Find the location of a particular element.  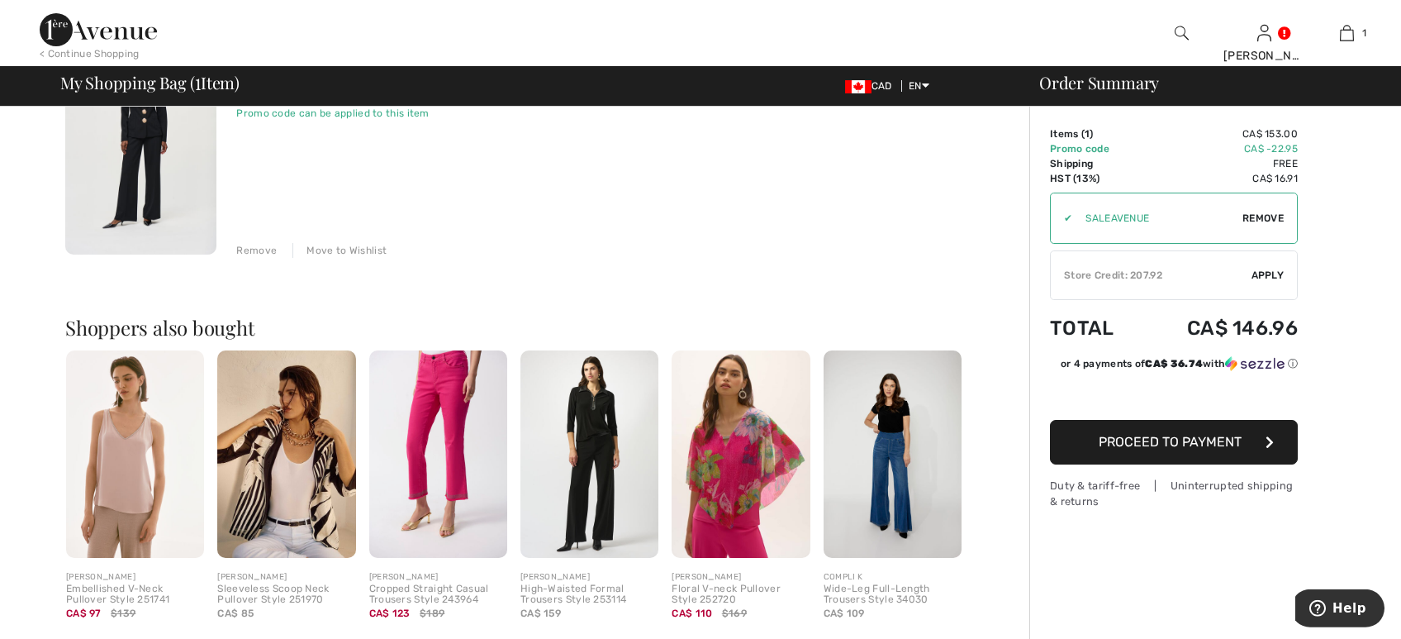

div: High-Waisted Formal Trousers Style 253114 is located at coordinates (589, 595).